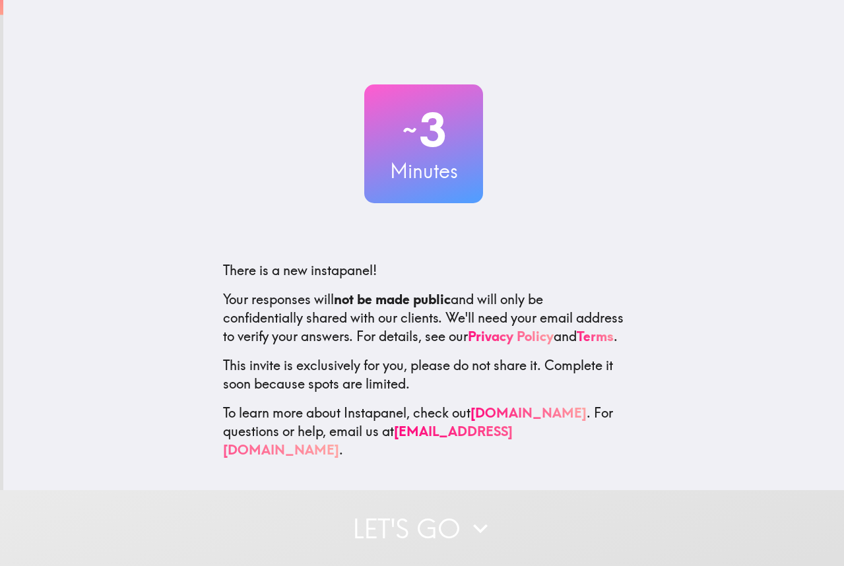  I want to click on a: Privacy Policy, so click(511, 336).